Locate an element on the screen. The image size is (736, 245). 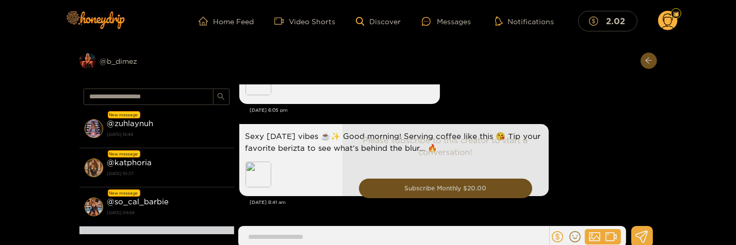
img: Fan Level is located at coordinates (676, 14).